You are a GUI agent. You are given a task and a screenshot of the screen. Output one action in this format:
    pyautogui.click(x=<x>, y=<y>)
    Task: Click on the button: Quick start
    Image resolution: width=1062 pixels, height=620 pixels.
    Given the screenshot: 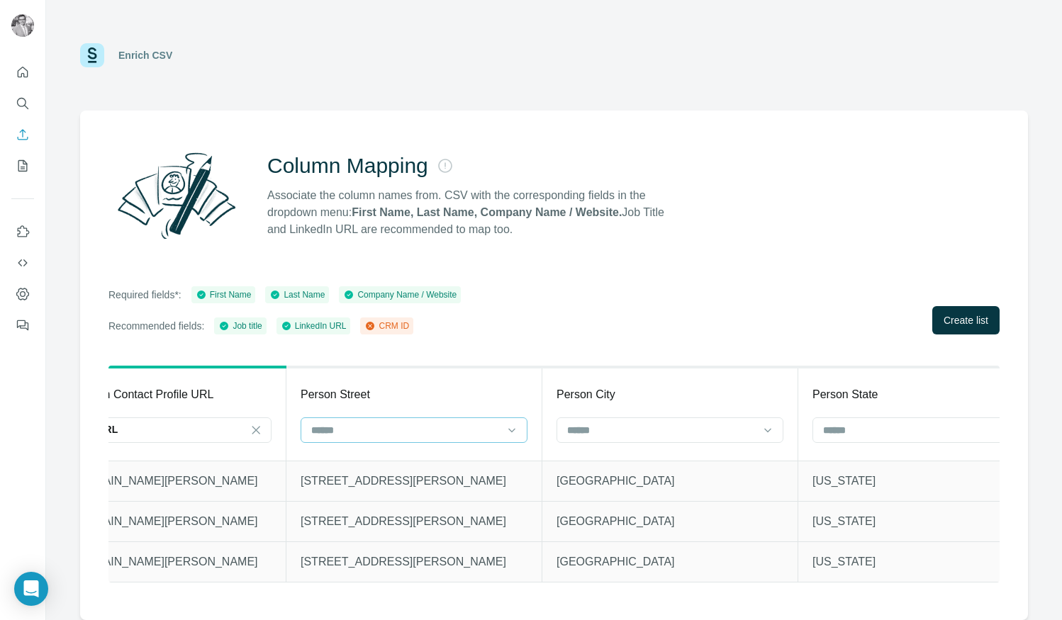 What is the action you would take?
    pyautogui.click(x=23, y=72)
    